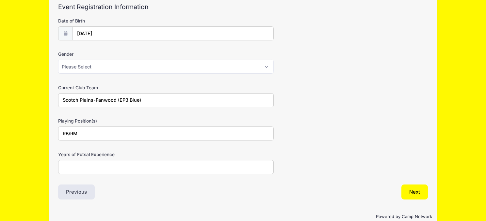 The height and width of the screenshot is (221, 486). I want to click on p: Powered by Camp Network, so click(243, 217).